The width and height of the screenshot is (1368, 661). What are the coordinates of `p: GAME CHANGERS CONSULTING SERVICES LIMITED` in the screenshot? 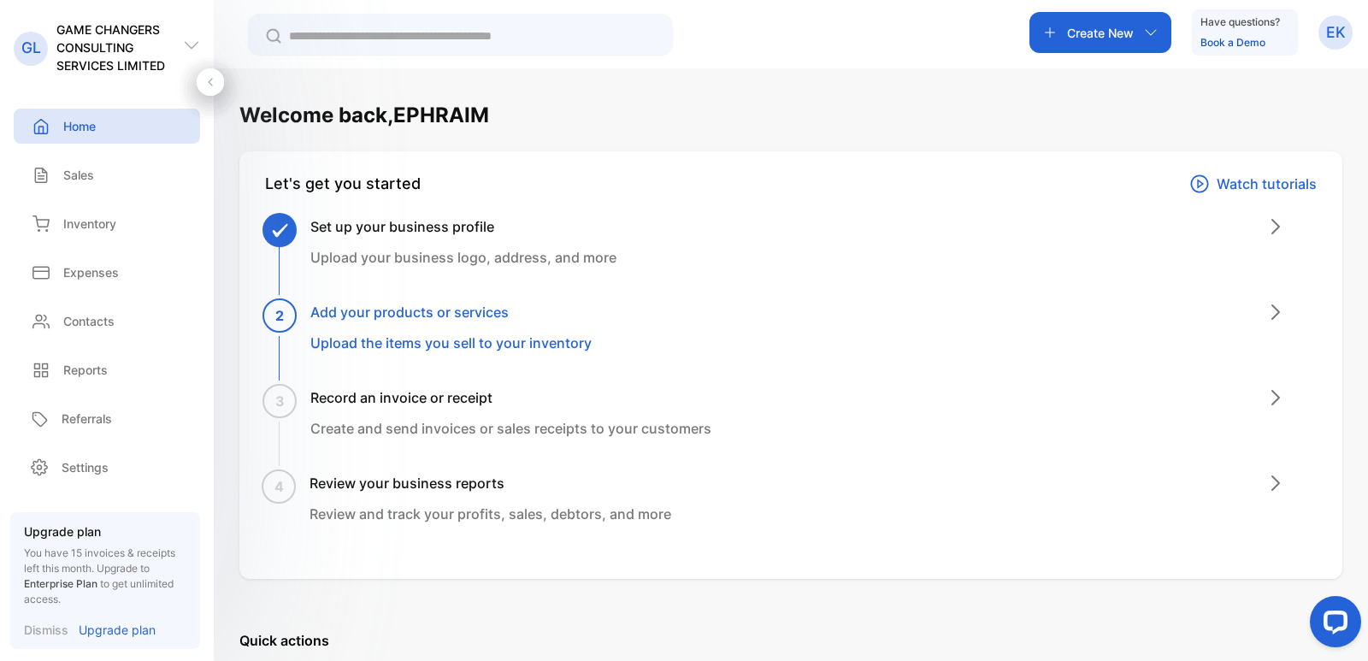 It's located at (120, 47).